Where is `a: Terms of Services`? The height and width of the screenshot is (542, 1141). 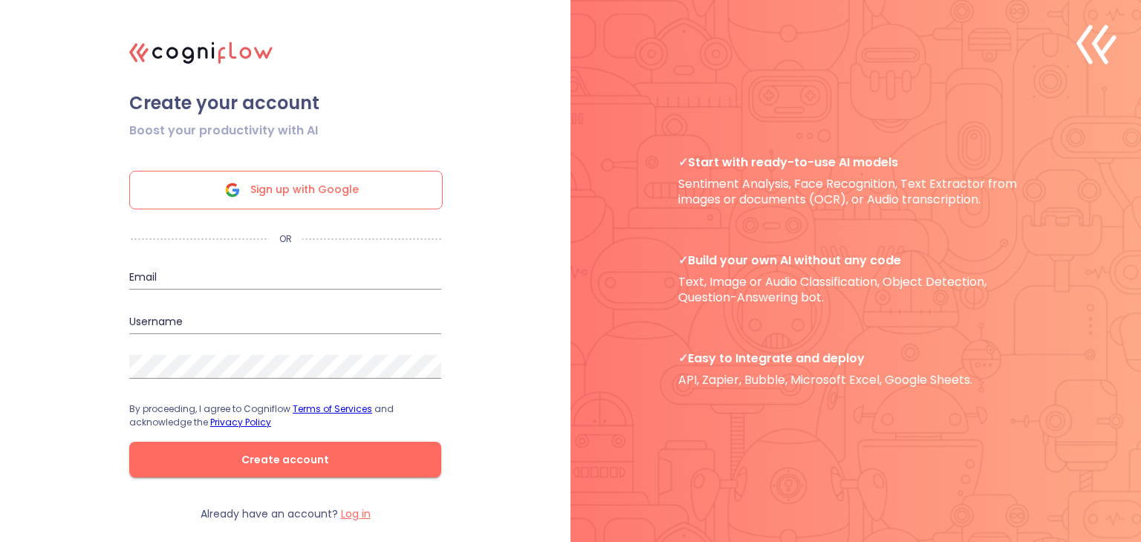
a: Terms of Services is located at coordinates (332, 408).